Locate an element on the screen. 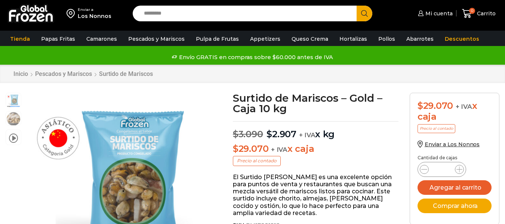  a: Surtido de Mariscos is located at coordinates (126, 74).